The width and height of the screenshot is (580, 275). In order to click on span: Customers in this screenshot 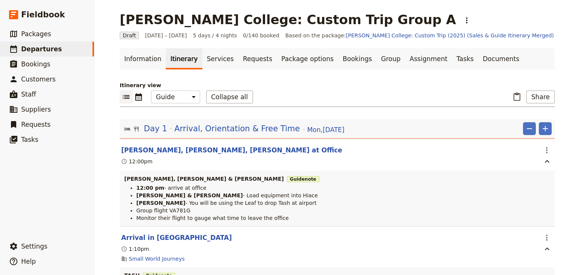, I will do `click(38, 79)`.